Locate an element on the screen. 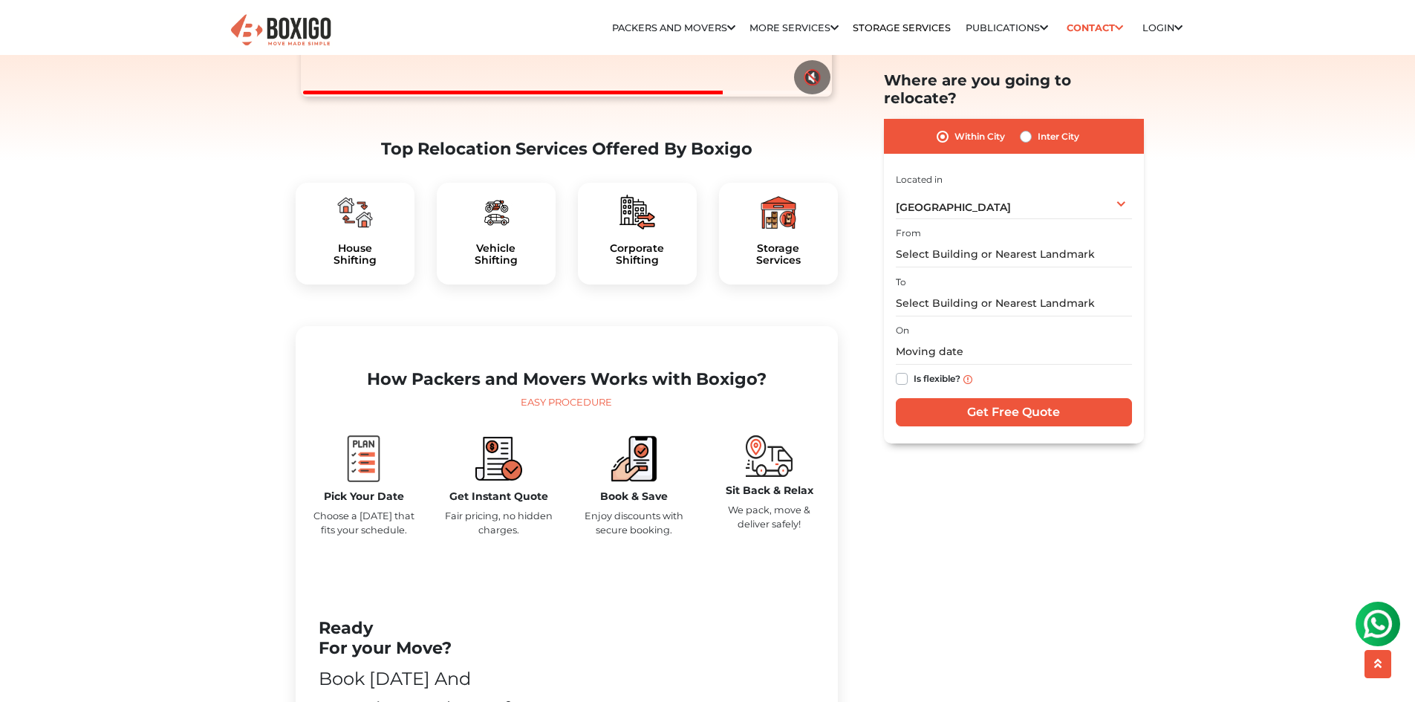  label: Is flexible? is located at coordinates (936, 378).